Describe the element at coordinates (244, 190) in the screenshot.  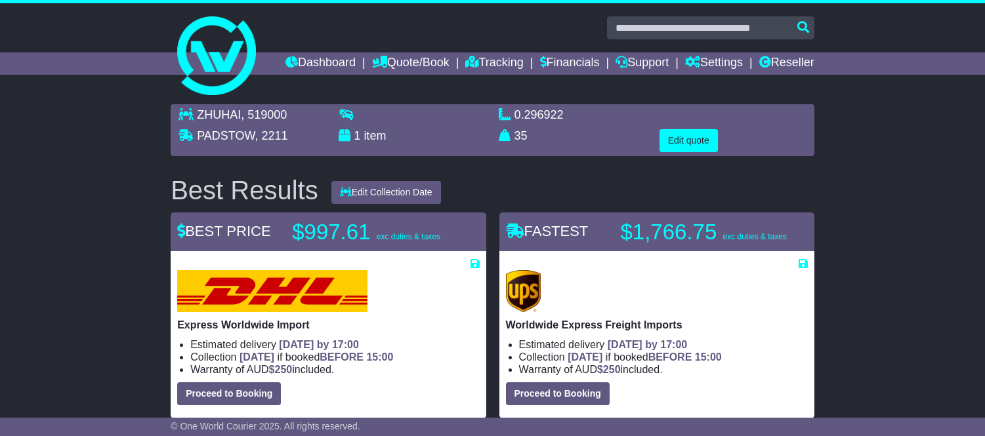
I see `div: Best Results` at that location.